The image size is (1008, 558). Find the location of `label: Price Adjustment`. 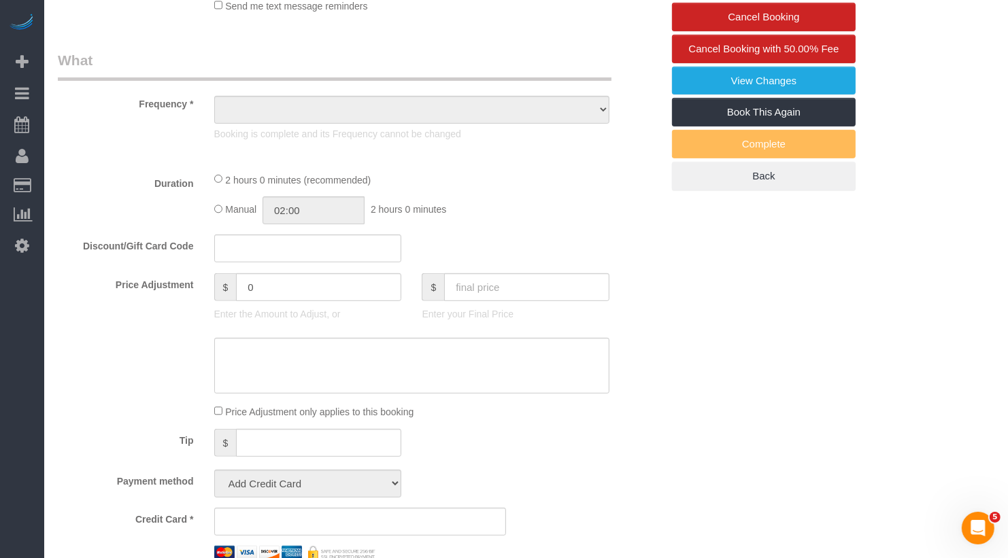

label: Price Adjustment is located at coordinates (126, 282).